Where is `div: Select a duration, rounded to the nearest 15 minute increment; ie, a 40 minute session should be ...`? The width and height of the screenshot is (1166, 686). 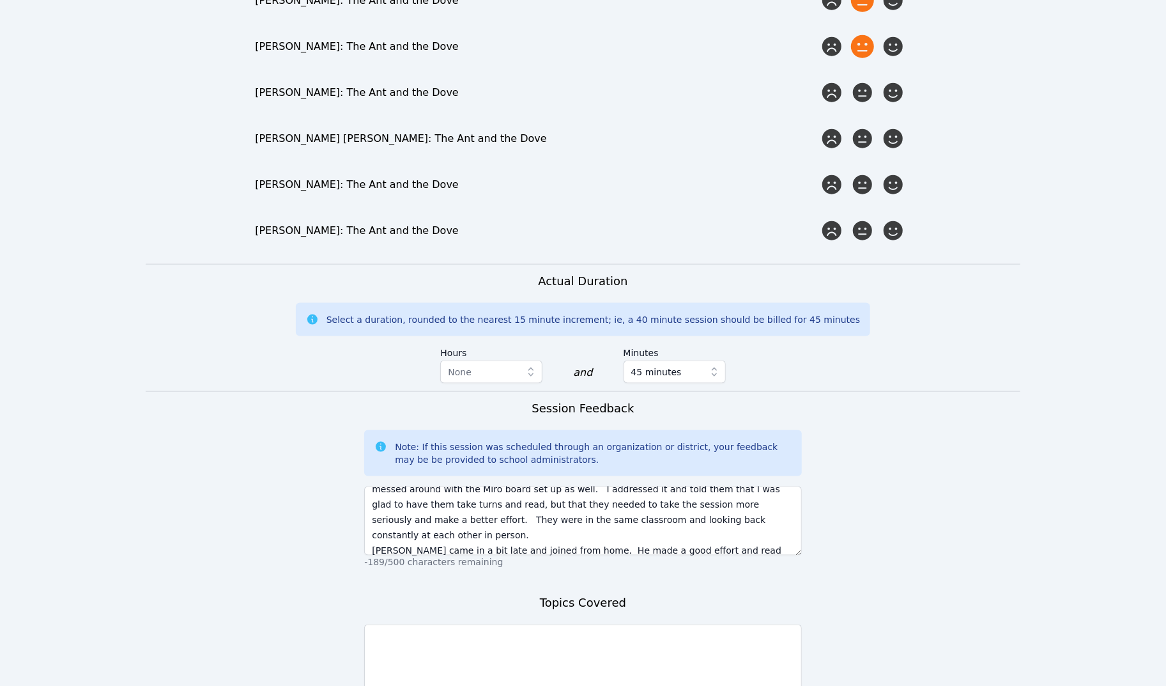 div: Select a duration, rounded to the nearest 15 minute increment; ie, a 40 minute session should be ... is located at coordinates (593, 319).